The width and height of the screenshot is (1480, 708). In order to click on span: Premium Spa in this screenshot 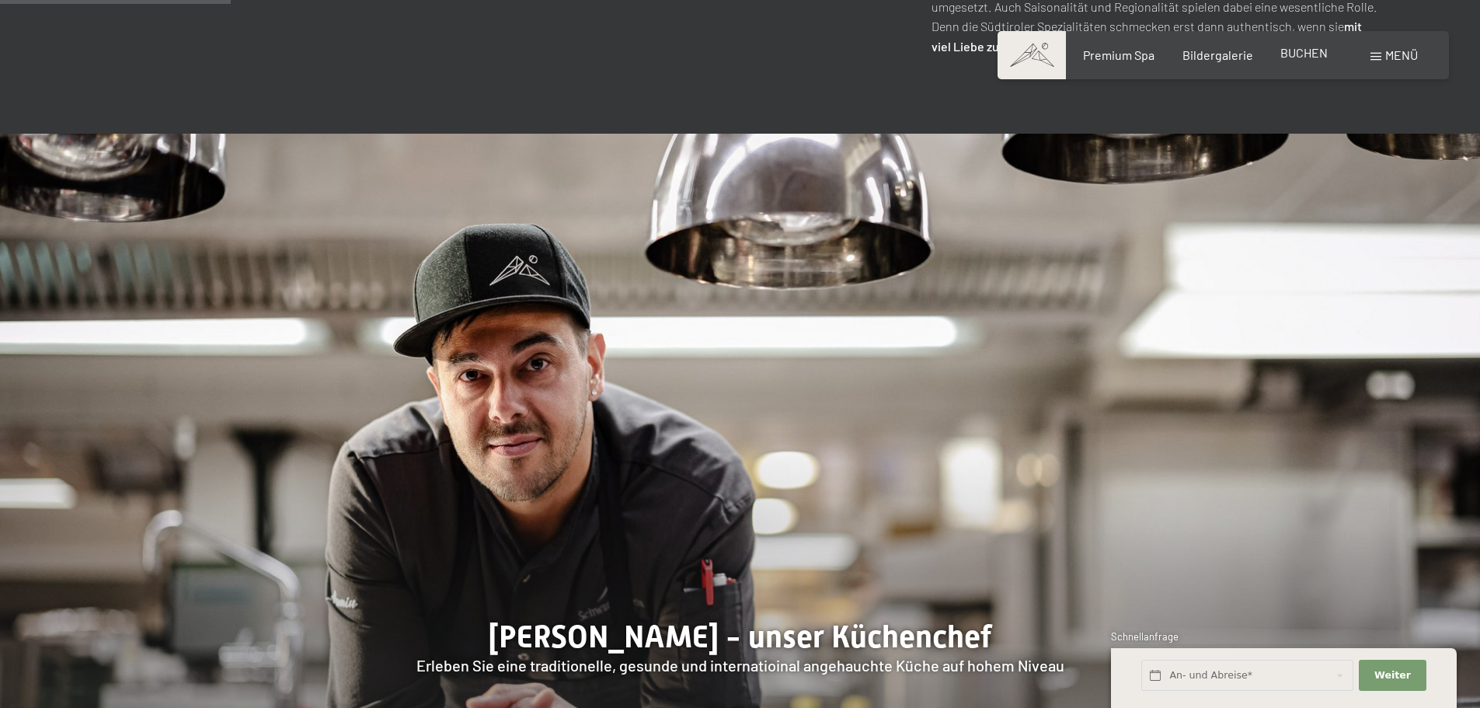, I will do `click(1119, 54)`.